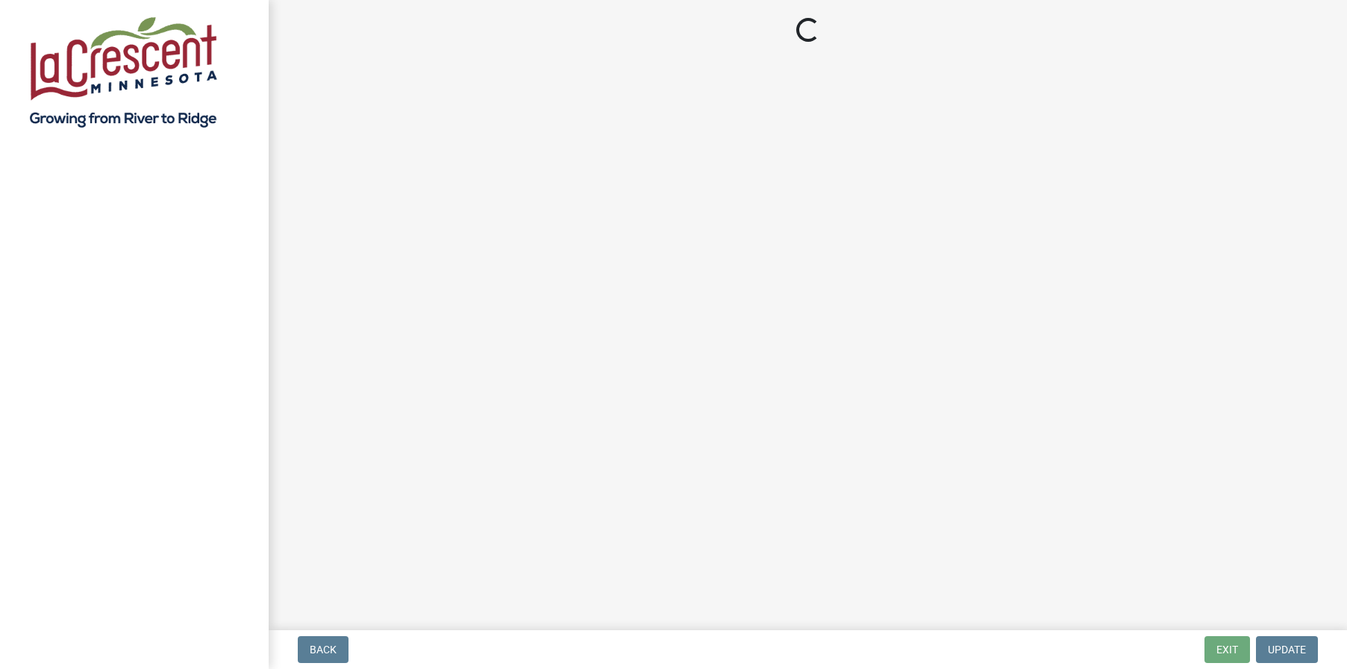 Image resolution: width=1347 pixels, height=669 pixels. I want to click on button: Exit, so click(1227, 649).